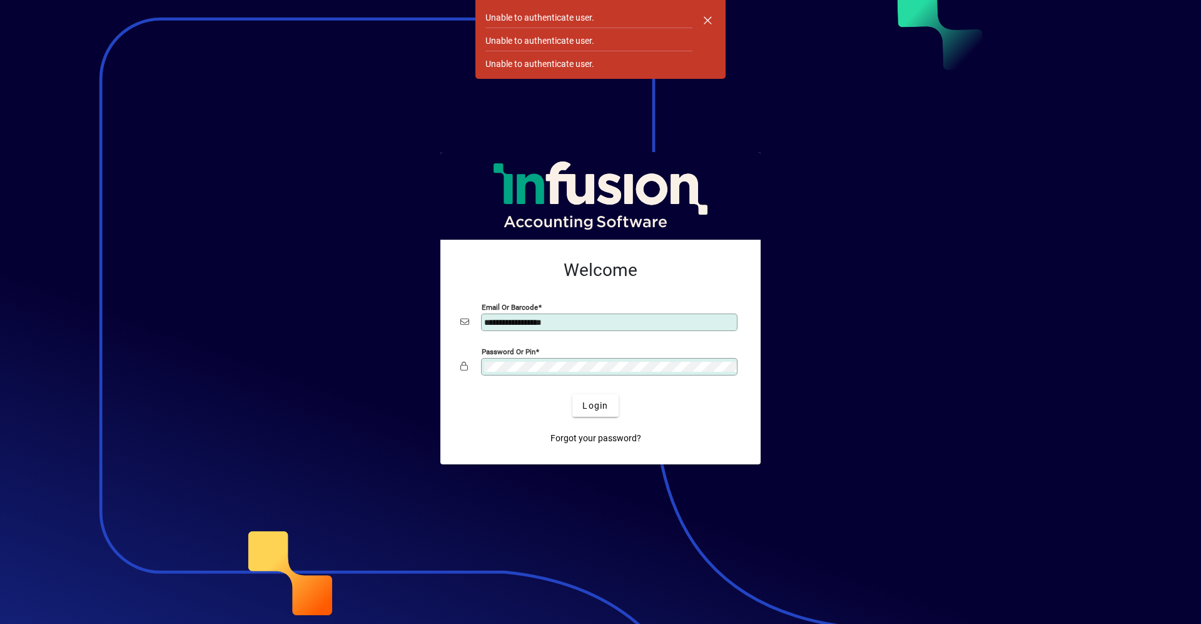 The height and width of the screenshot is (624, 1201). Describe the element at coordinates (596, 438) in the screenshot. I see `a: Forgot your password?` at that location.